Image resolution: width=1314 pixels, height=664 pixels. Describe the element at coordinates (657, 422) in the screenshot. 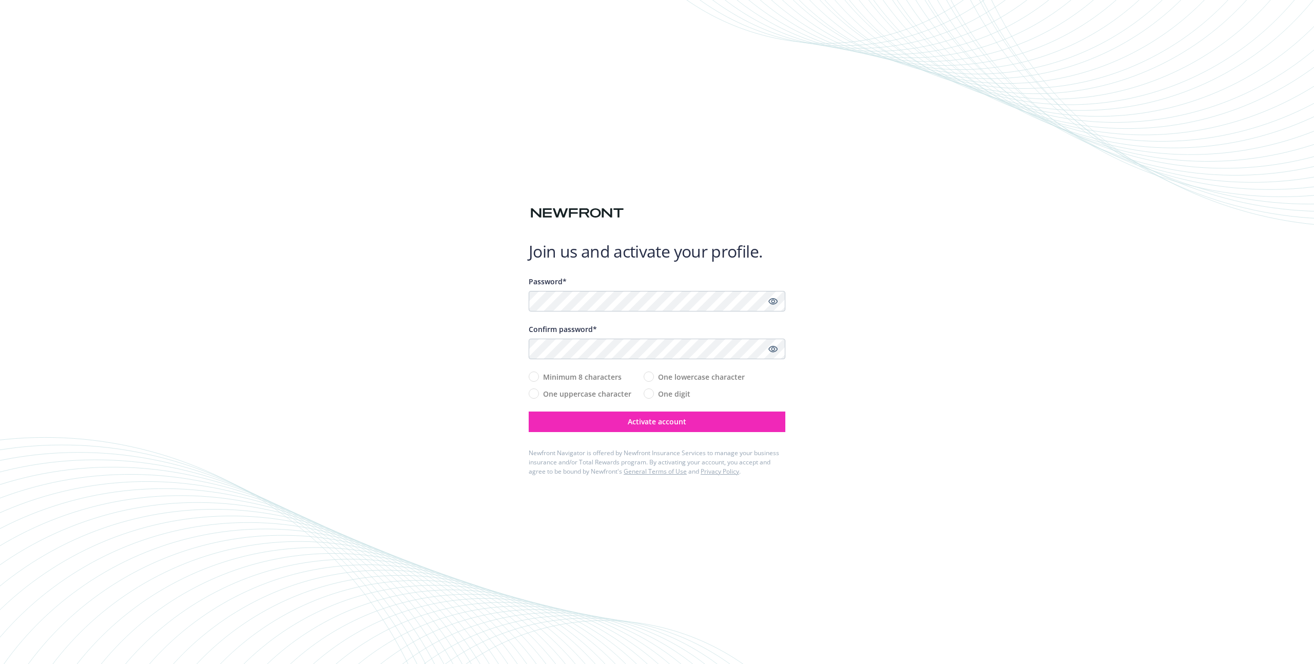

I see `button: Activate account` at that location.